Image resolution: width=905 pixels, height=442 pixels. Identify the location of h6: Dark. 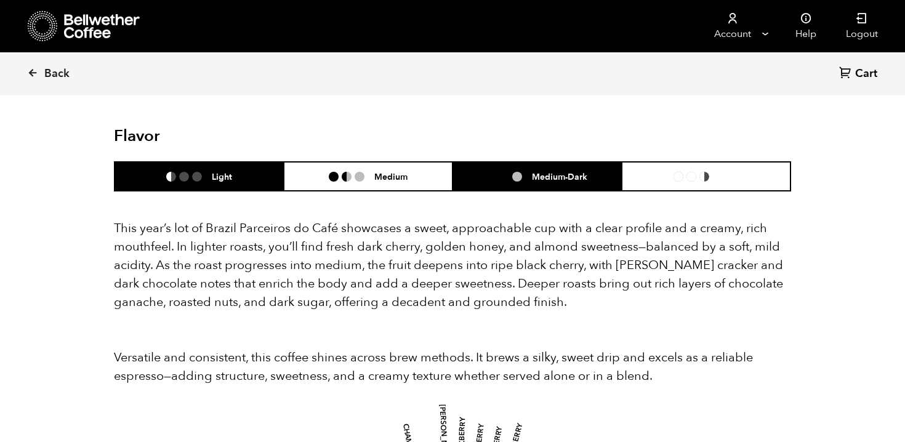
(729, 176).